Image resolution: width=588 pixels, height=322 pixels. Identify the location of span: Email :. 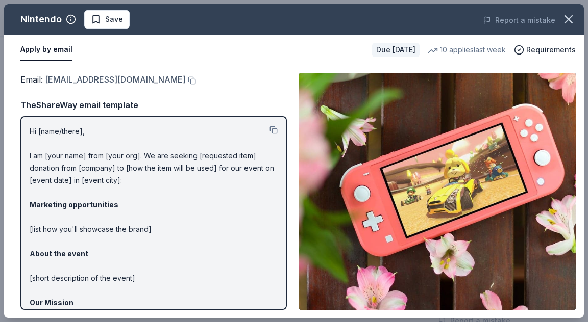
(103, 80).